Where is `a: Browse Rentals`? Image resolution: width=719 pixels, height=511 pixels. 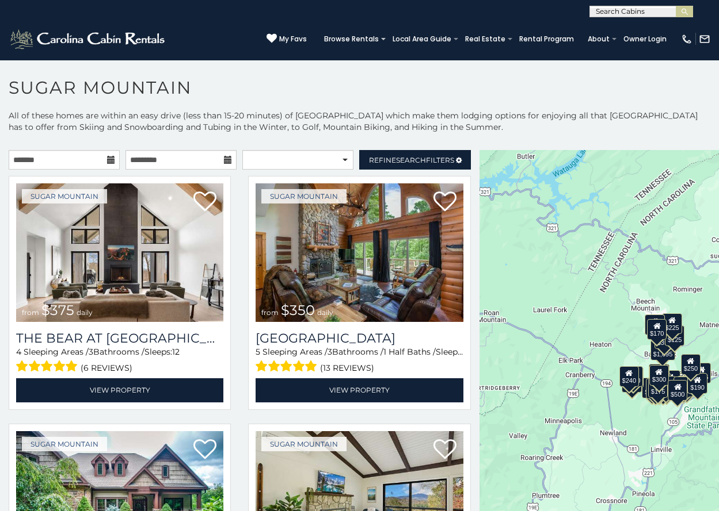
a: Browse Rentals is located at coordinates (351, 39).